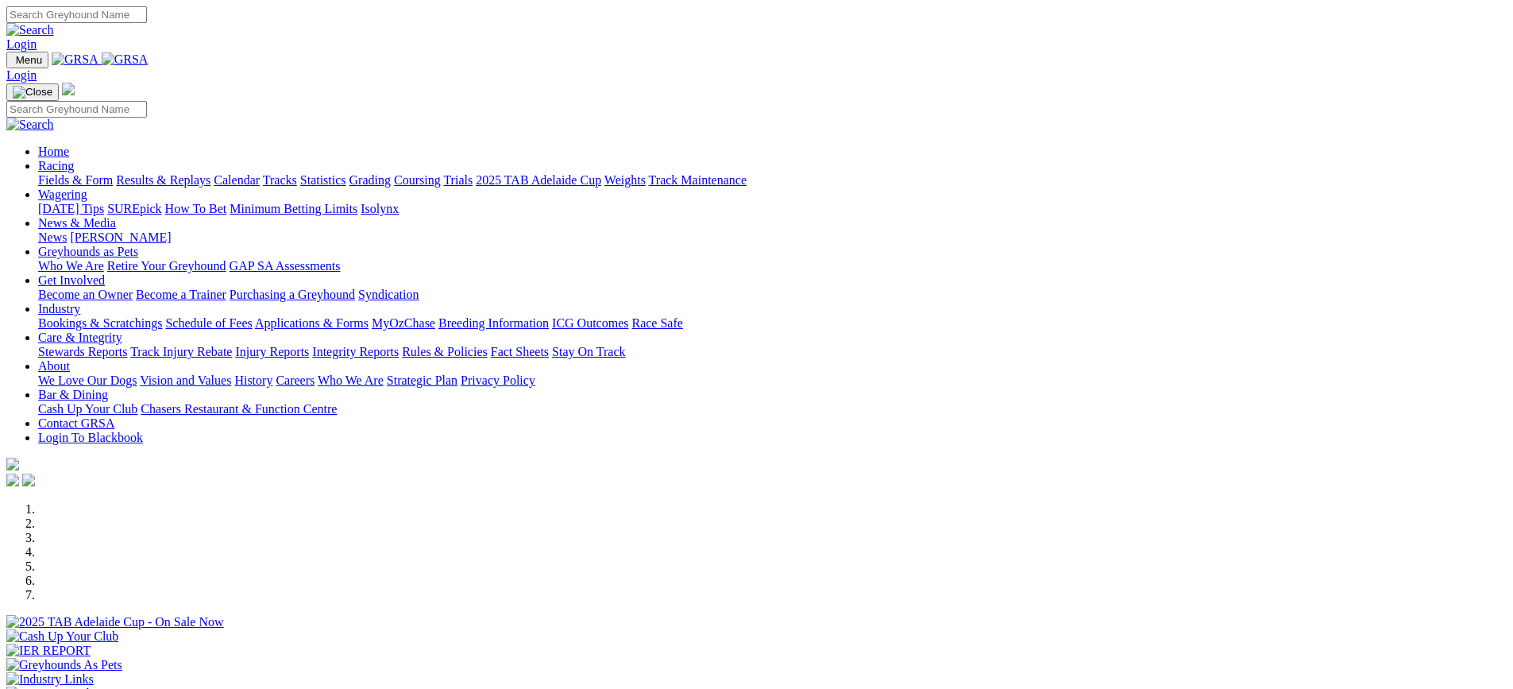 Image resolution: width=1513 pixels, height=689 pixels. I want to click on a: Minimum Betting Limits, so click(293, 208).